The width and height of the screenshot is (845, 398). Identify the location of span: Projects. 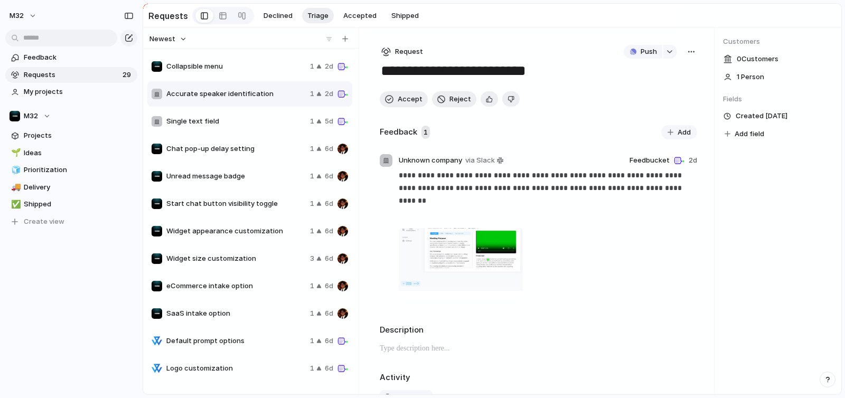
(79, 136).